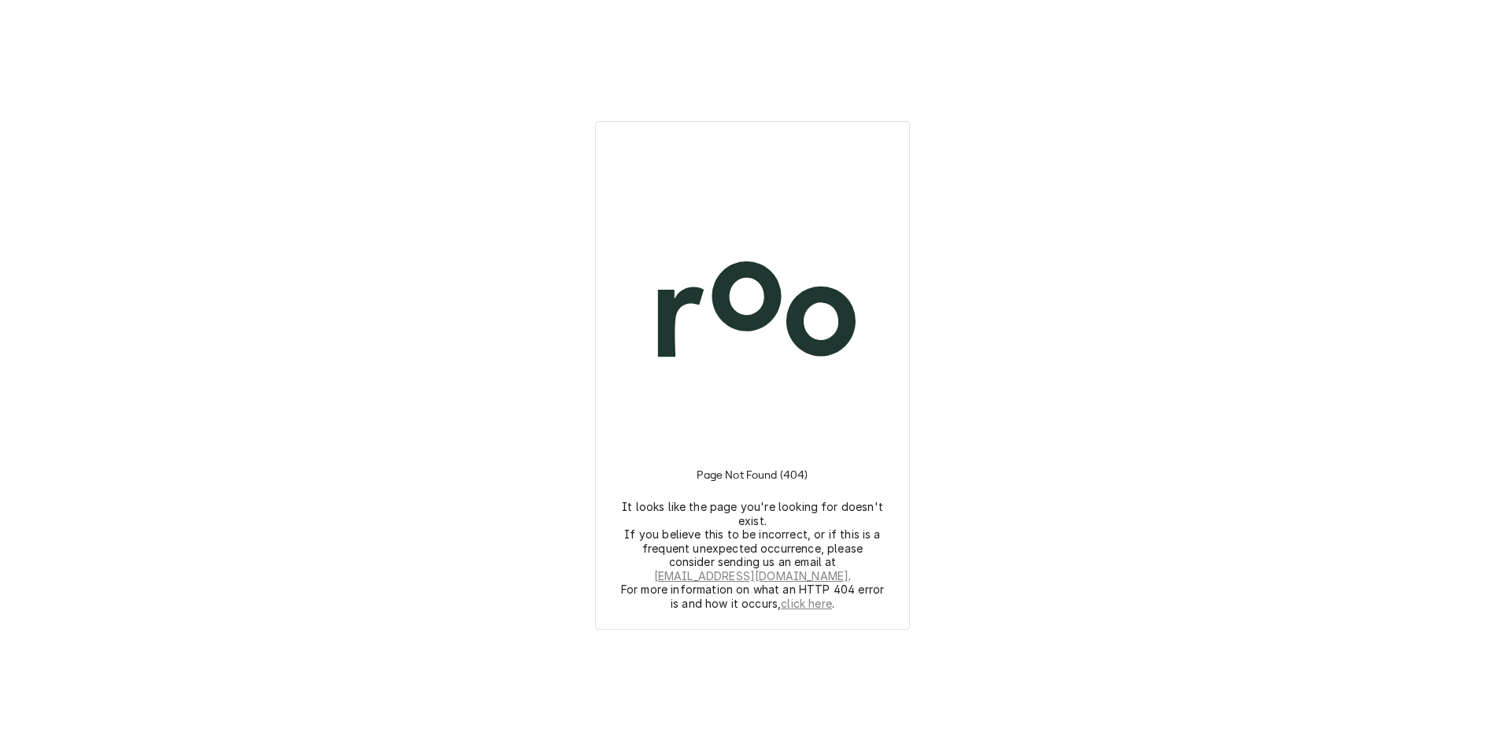 The image size is (1505, 751). Describe the element at coordinates (753, 376) in the screenshot. I see `div: Logo and Instructions Container` at that location.